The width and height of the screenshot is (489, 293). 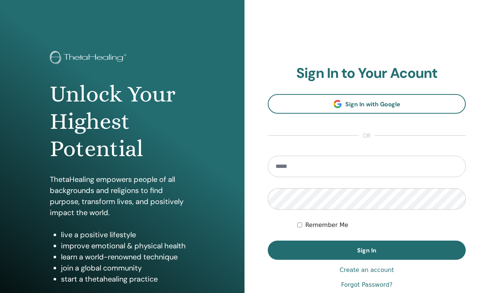 I want to click on span: Sign In with Google, so click(x=373, y=104).